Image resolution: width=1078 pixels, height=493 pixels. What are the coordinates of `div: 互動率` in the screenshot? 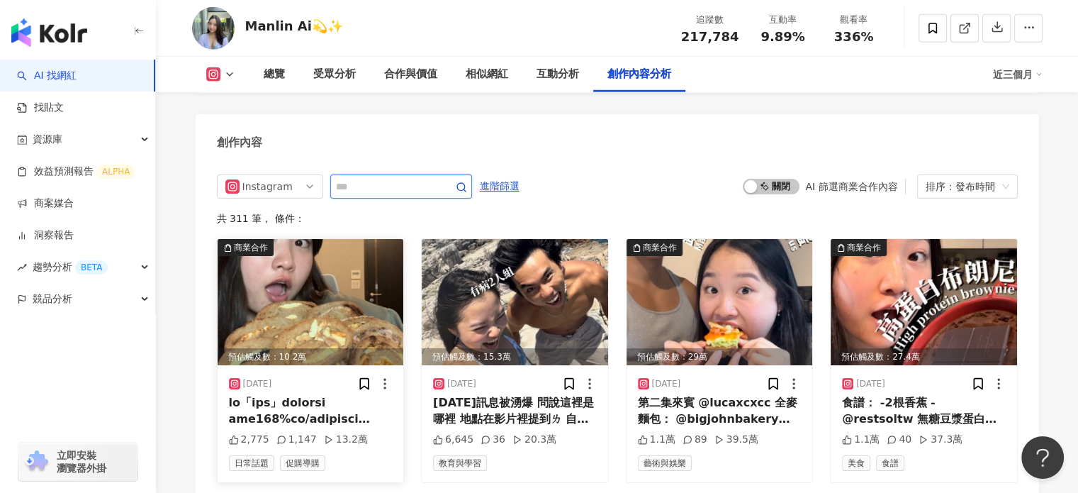 It's located at (783, 20).